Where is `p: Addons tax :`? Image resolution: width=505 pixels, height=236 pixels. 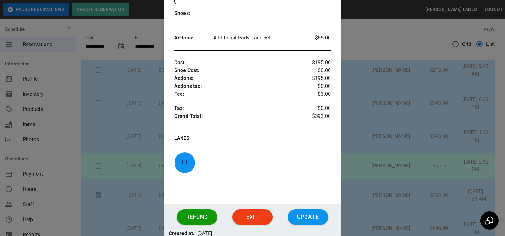
p: Addons tax : is located at coordinates (239, 86).